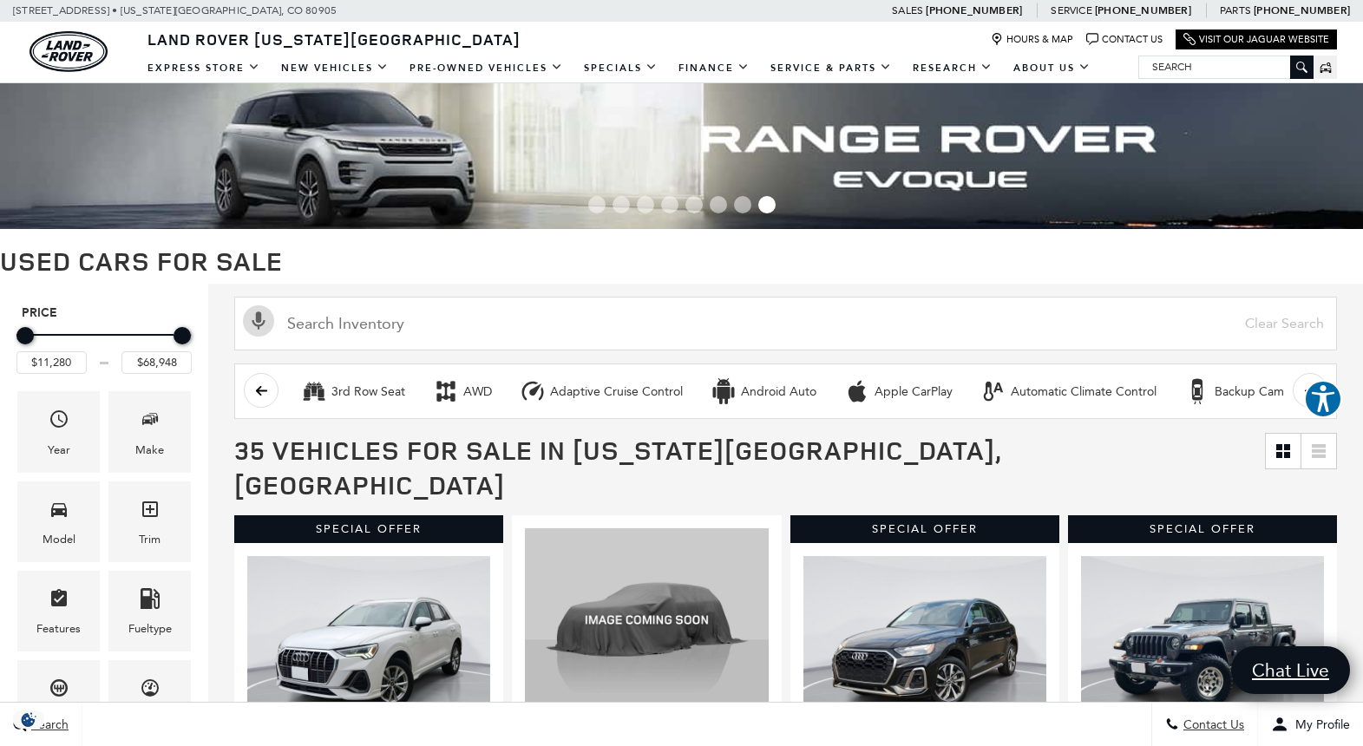  I want to click on span: Go to slide 6, so click(719, 205).